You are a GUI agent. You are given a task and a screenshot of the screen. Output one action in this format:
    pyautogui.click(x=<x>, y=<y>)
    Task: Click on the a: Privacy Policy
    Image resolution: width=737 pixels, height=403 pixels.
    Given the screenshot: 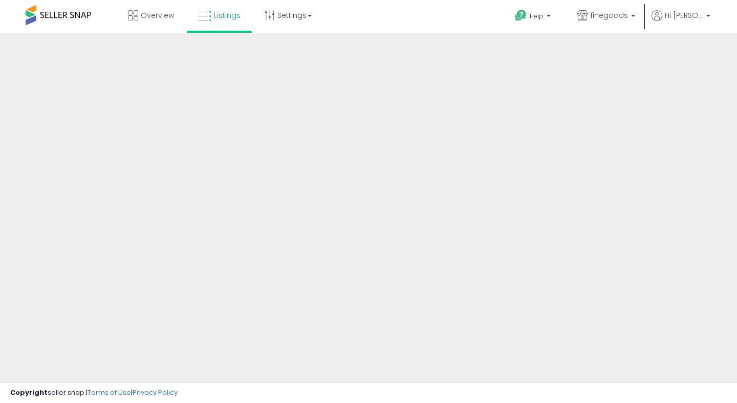 What is the action you would take?
    pyautogui.click(x=155, y=392)
    